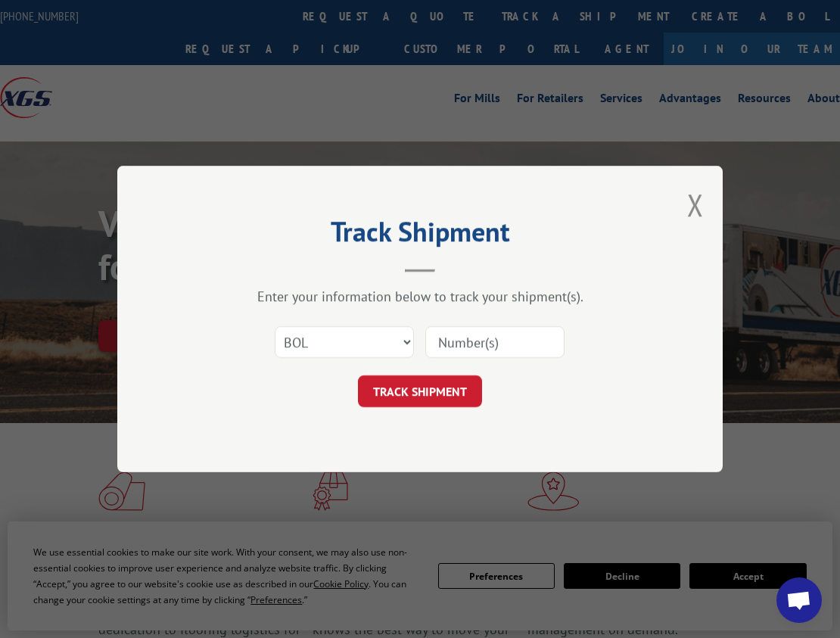 The image size is (840, 638). I want to click on button: TRACK SHIPMENT, so click(420, 391).